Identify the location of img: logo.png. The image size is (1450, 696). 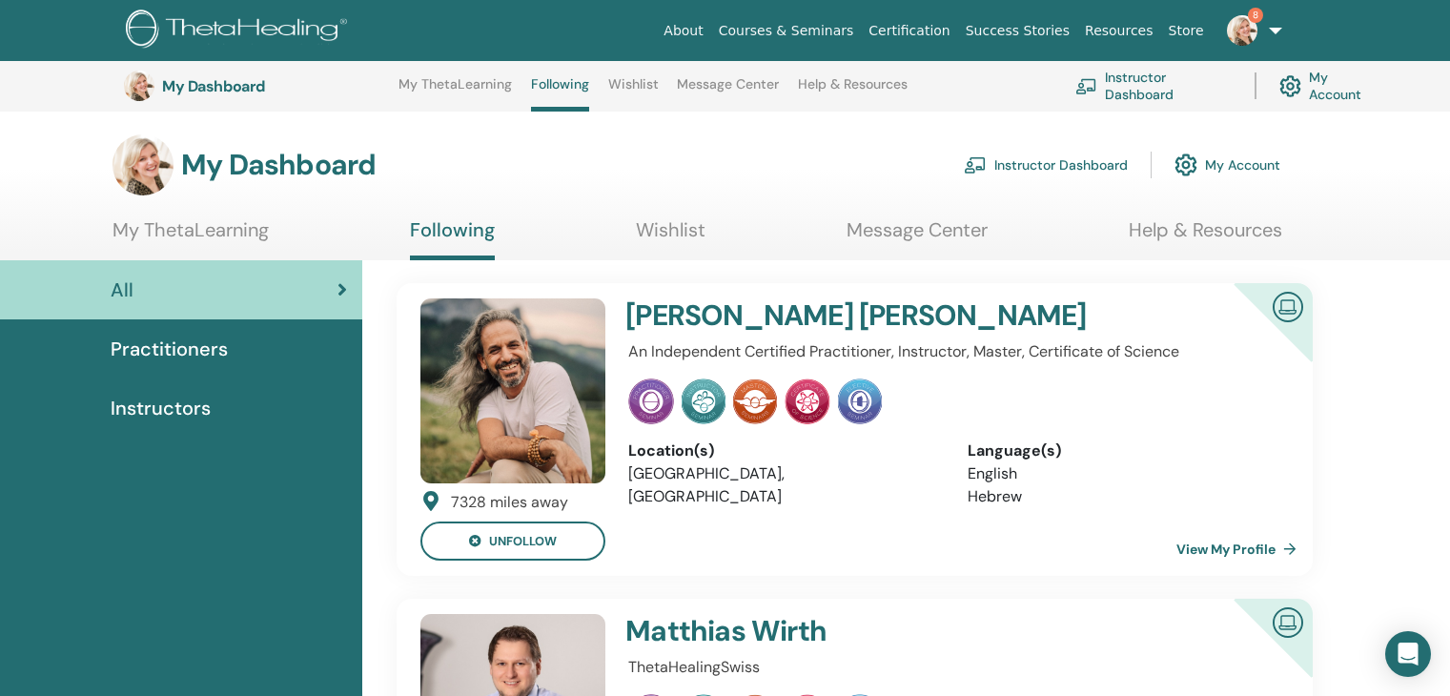
(239, 31).